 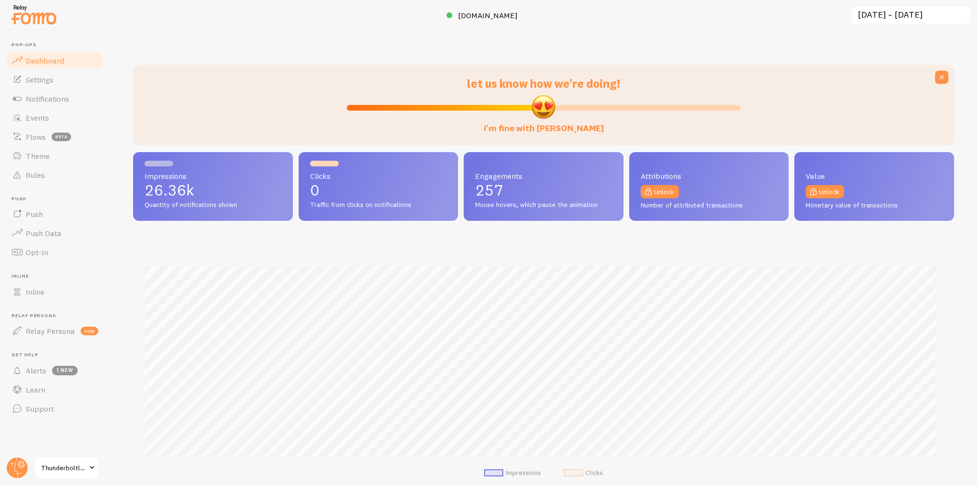 What do you see at coordinates (874, 176) in the screenshot?
I see `span: Value` at bounding box center [874, 176].